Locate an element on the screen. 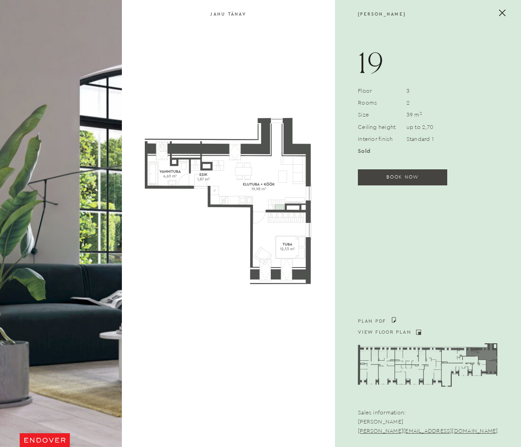  div: Floor is located at coordinates (382, 91).